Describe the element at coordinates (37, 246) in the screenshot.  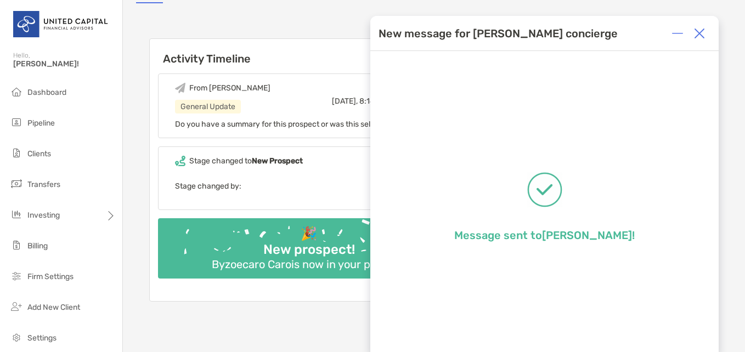
I see `span: Billing` at that location.